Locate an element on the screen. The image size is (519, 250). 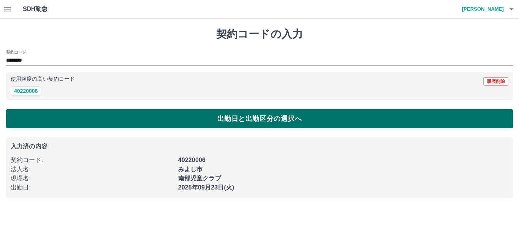
b: 2025年09月23日(火) is located at coordinates (206, 187).